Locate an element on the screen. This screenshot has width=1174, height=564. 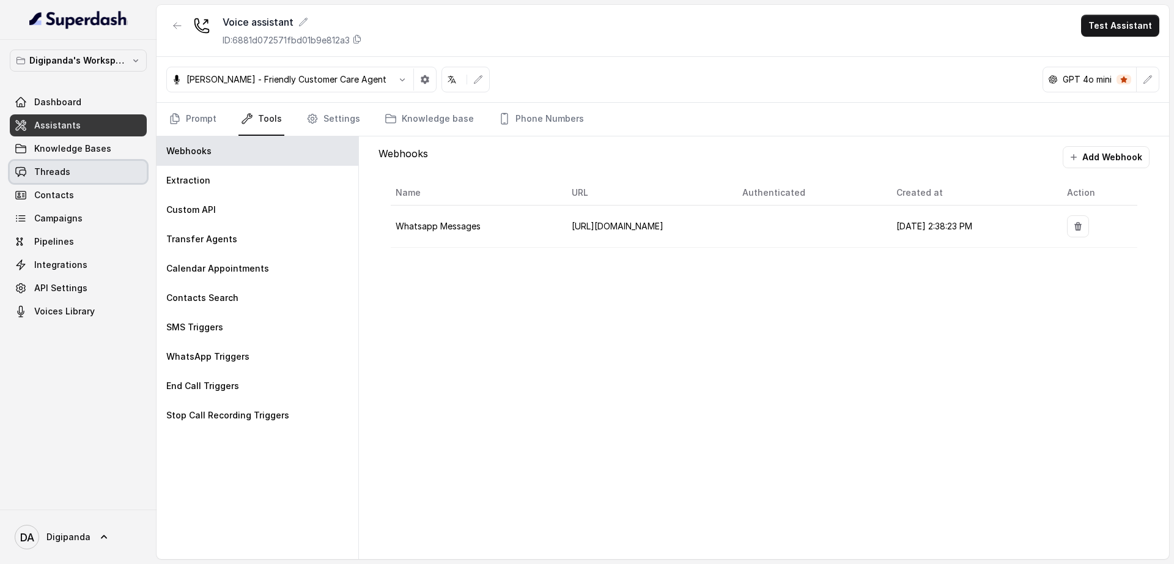
span: Contacts is located at coordinates (54, 195).